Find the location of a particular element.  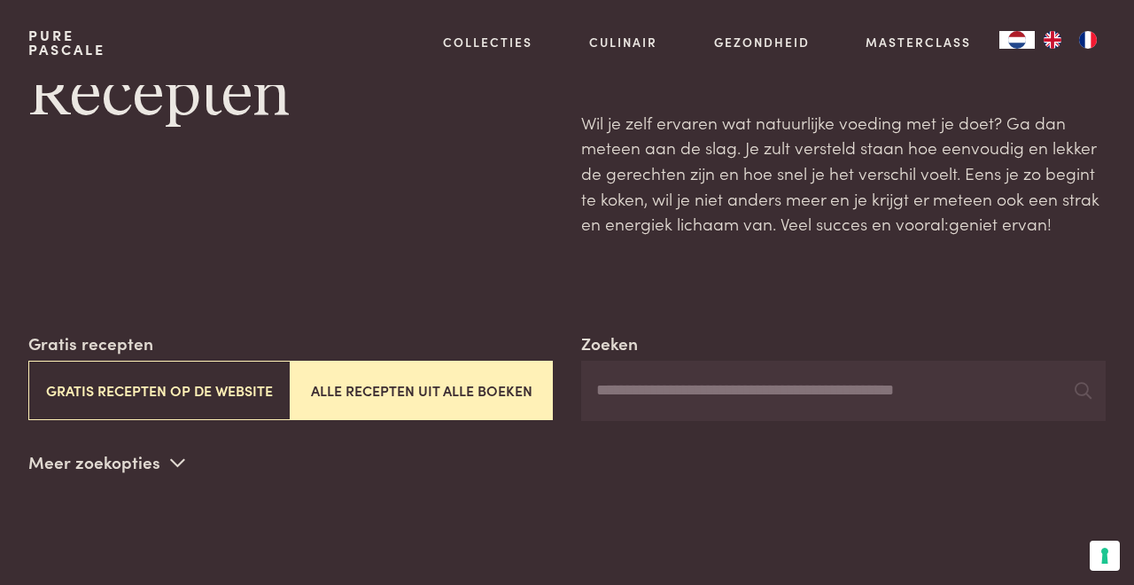

button: Uw voorkeuren voor toestemming voor trackingtechnologieën is located at coordinates (1105, 556).